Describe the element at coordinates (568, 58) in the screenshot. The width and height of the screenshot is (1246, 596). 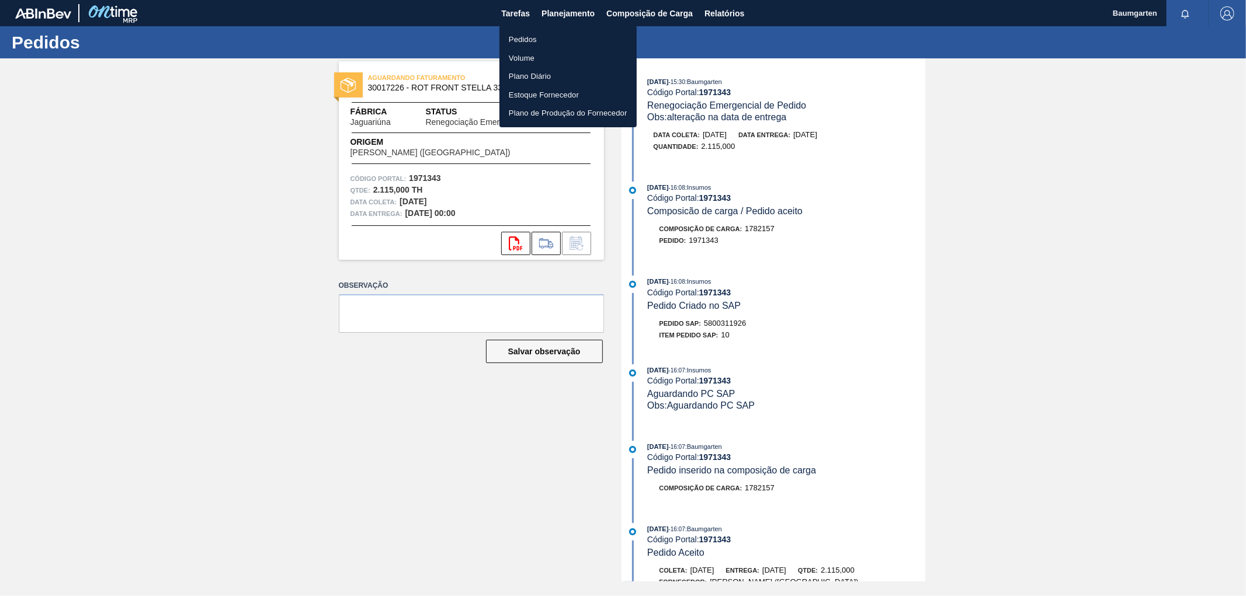
I see `li: Volume` at that location.